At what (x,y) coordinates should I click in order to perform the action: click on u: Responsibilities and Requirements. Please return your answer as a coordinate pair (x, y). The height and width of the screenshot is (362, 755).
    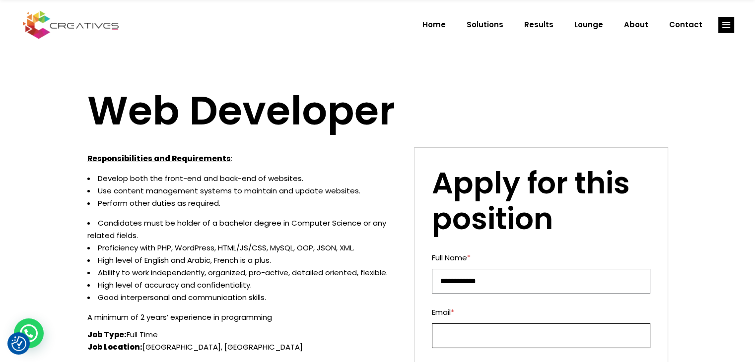
    Looking at the image, I should click on (159, 158).